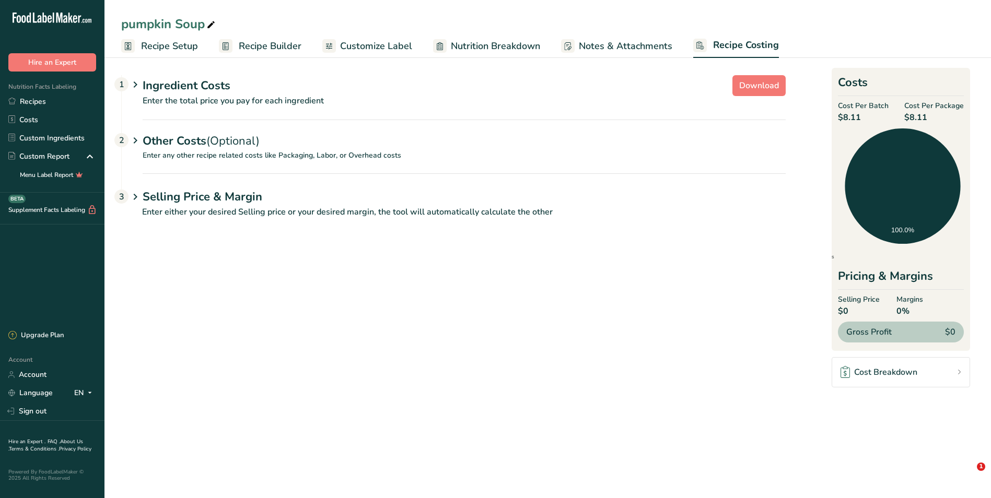 This screenshot has height=498, width=991. I want to click on div: 1, so click(121, 84).